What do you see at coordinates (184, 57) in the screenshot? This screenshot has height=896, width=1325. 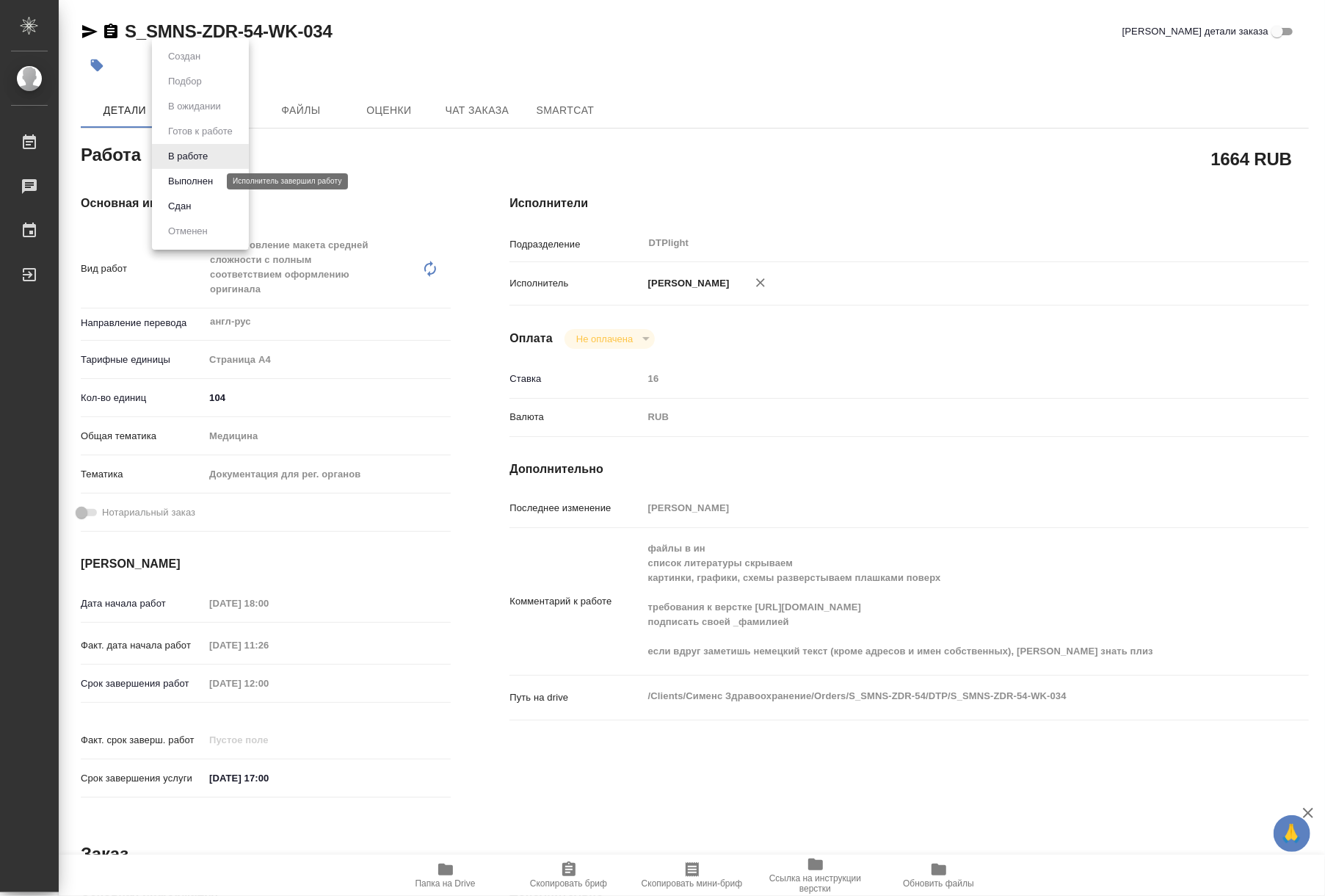 I see `button: Создан` at bounding box center [184, 57].